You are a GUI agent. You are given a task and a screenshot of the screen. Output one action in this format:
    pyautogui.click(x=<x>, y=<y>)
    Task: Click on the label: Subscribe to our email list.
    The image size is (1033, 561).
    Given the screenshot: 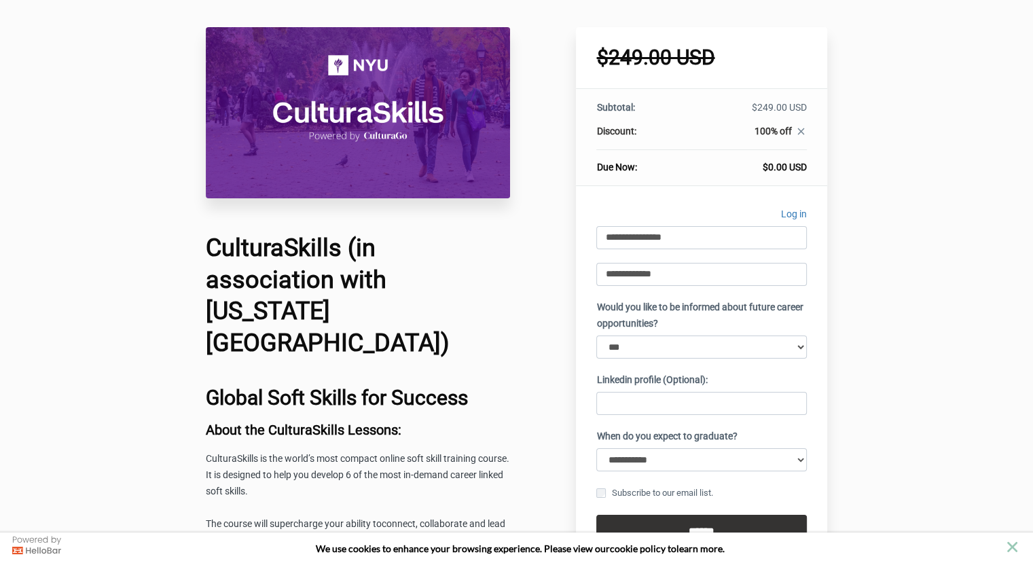 What is the action you would take?
    pyautogui.click(x=654, y=493)
    